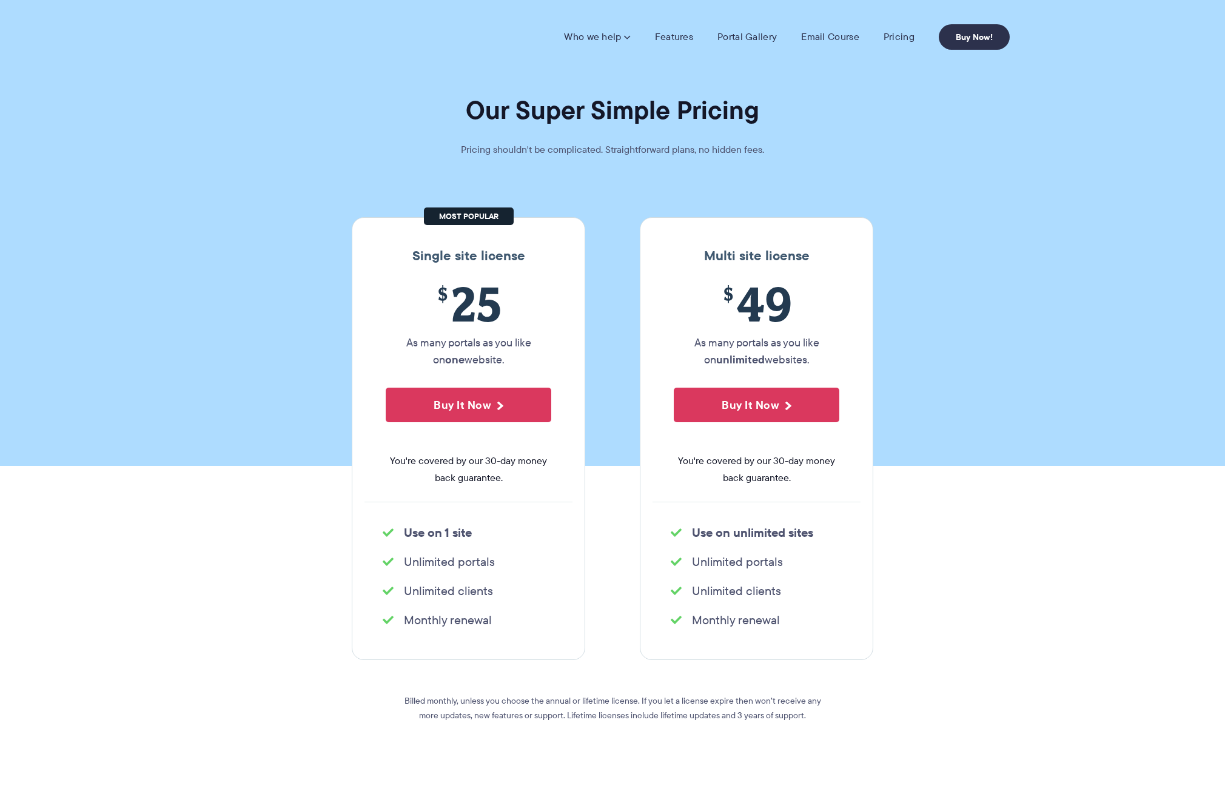  What do you see at coordinates (830, 37) in the screenshot?
I see `a: Email Course` at bounding box center [830, 37].